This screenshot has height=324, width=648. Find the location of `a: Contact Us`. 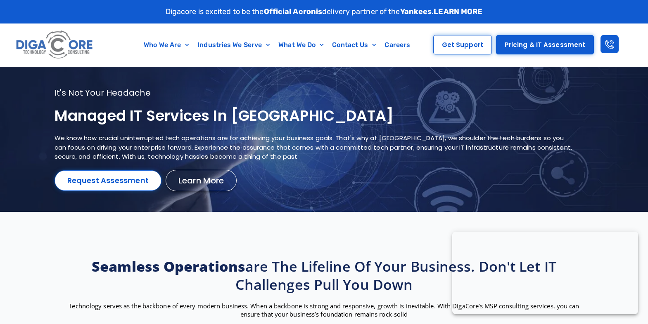

a: Contact Us is located at coordinates (354, 45).